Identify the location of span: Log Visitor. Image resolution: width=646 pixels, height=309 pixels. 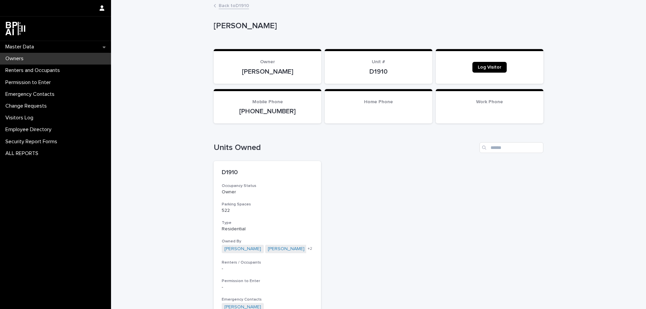
(490, 67).